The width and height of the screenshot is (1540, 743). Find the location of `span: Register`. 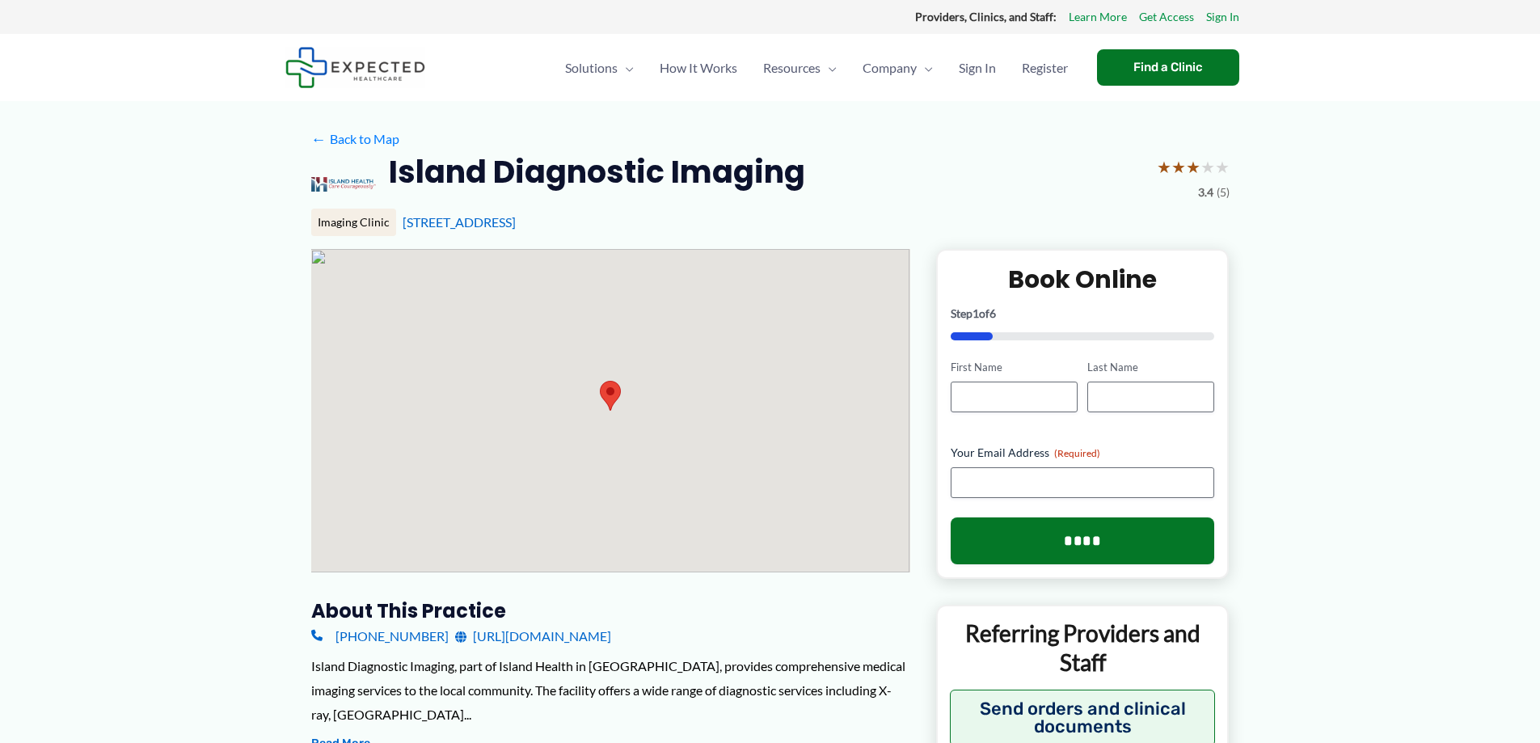

span: Register is located at coordinates (1044, 68).